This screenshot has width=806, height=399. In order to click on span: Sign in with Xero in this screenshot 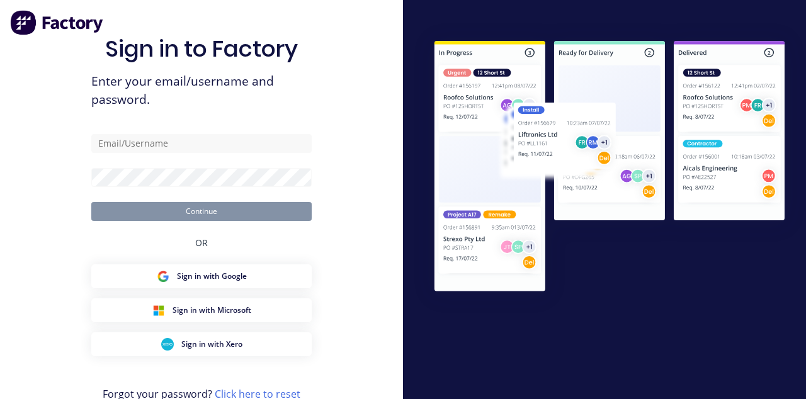, I will do `click(212, 345)`.